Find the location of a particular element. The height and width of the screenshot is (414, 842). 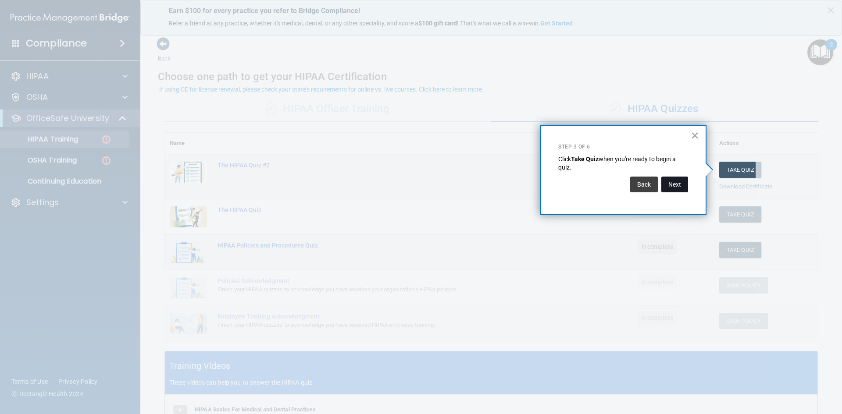

button: Take Quiz is located at coordinates (740, 170).